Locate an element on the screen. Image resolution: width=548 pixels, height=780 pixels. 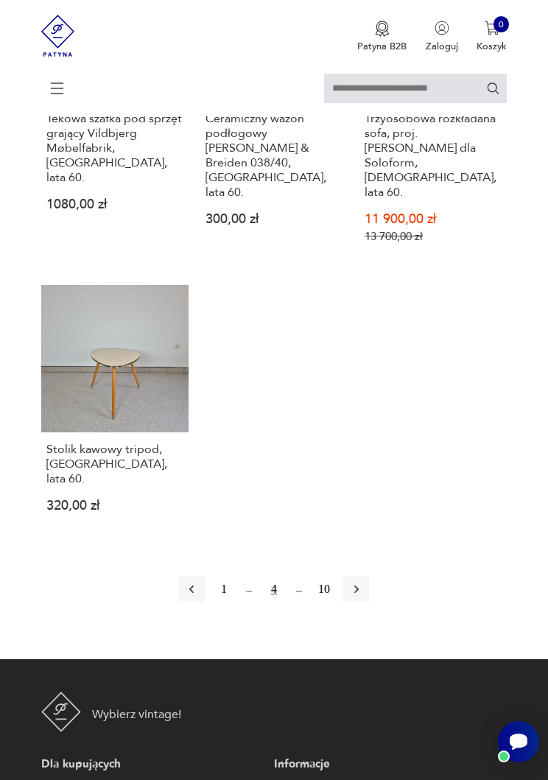
button: 10 is located at coordinates (324, 589).